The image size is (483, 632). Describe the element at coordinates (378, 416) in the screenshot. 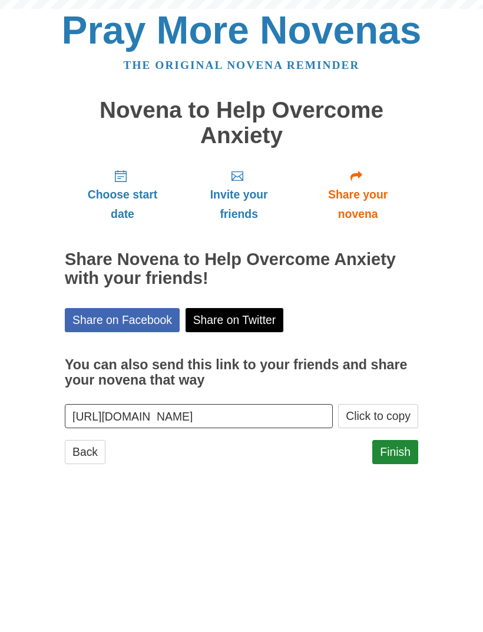

I see `button: Click to copy` at that location.